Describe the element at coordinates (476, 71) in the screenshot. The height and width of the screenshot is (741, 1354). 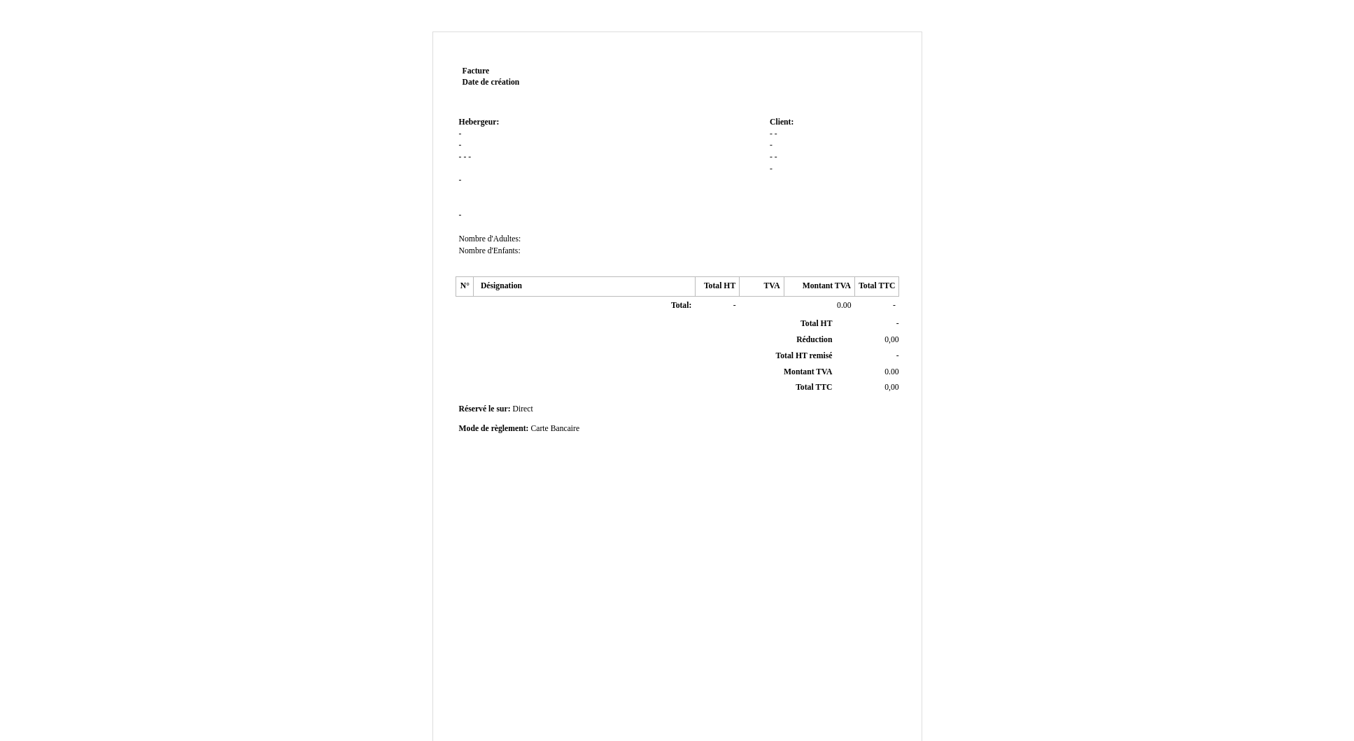
I see `span: Facture` at that location.